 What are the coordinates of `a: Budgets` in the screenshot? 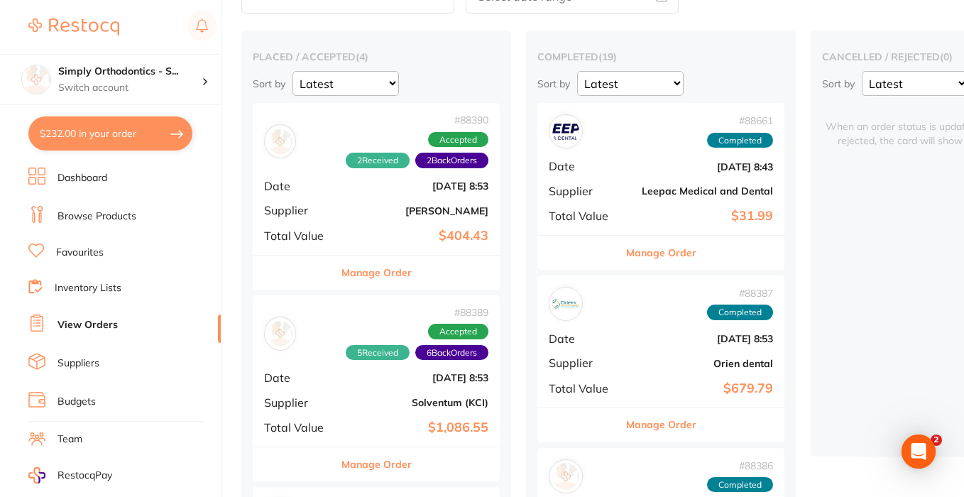 It's located at (77, 402).